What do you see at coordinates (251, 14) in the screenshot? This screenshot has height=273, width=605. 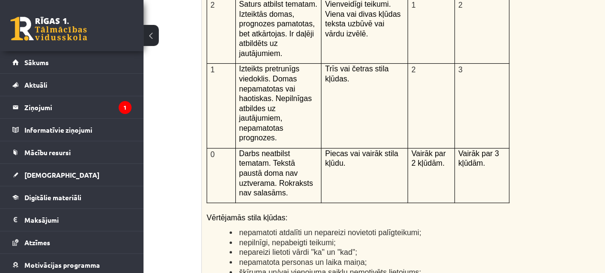 I see `body: Editor, wiswyg-editor-user-answer-47433854367860` at bounding box center [251, 14].